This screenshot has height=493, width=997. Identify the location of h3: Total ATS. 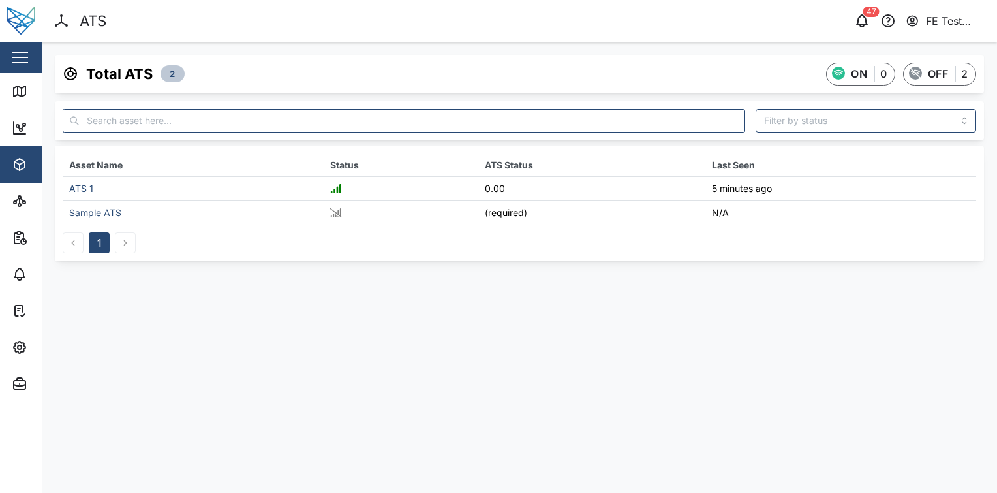
(119, 74).